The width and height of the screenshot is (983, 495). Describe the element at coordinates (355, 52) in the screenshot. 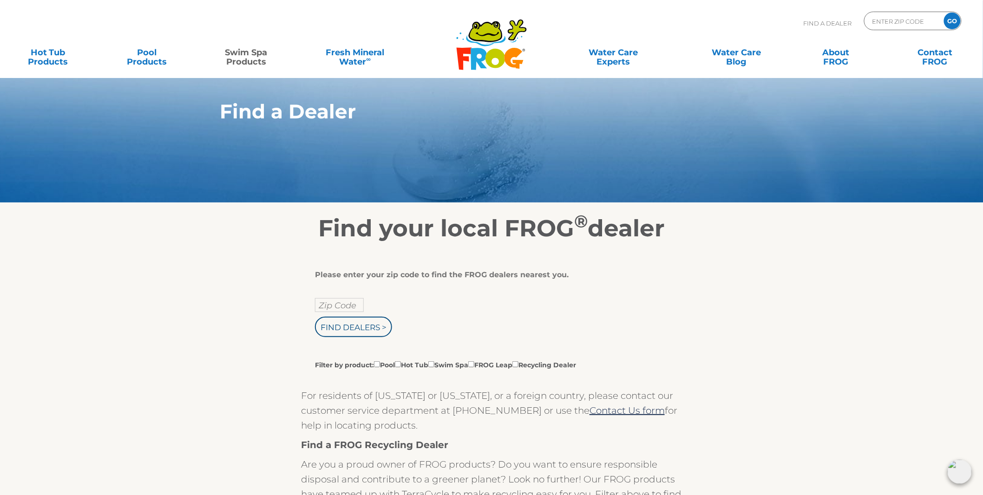

I see `a: Fresh MineralWater∞` at that location.